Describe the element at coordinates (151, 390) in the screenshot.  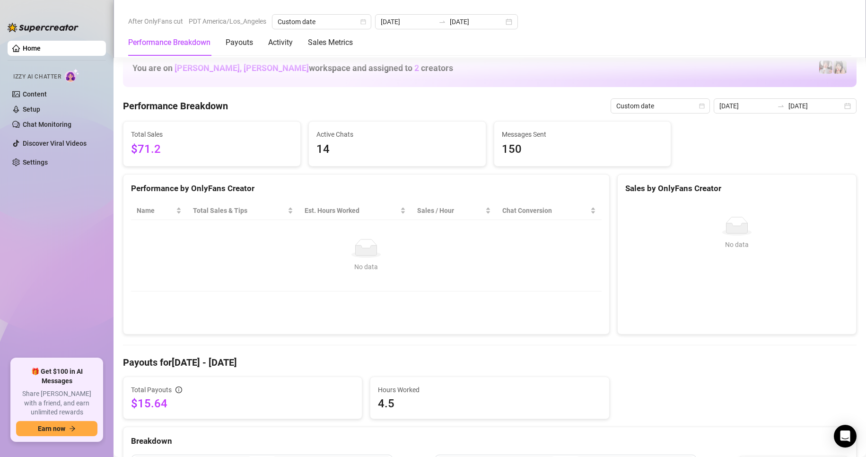
I see `span: Total Payouts` at that location.